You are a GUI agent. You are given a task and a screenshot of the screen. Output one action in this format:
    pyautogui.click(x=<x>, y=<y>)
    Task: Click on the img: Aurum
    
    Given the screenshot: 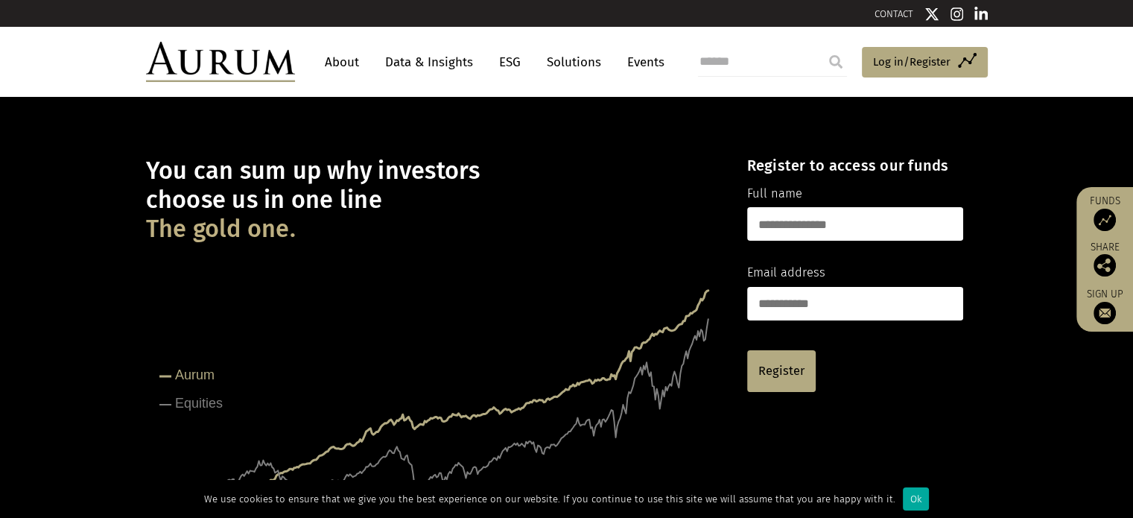 What is the action you would take?
    pyautogui.click(x=221, y=62)
    